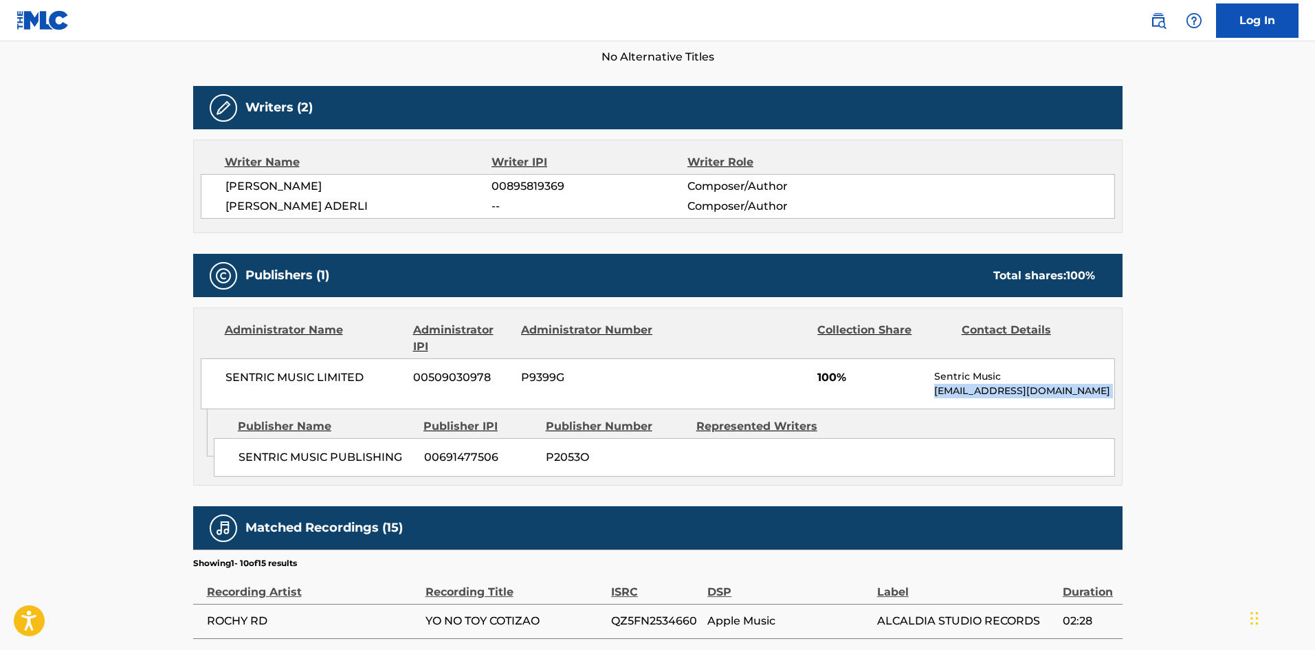 The width and height of the screenshot is (1315, 650). Describe the element at coordinates (1029, 338) in the screenshot. I see `div: Contact Details` at that location.